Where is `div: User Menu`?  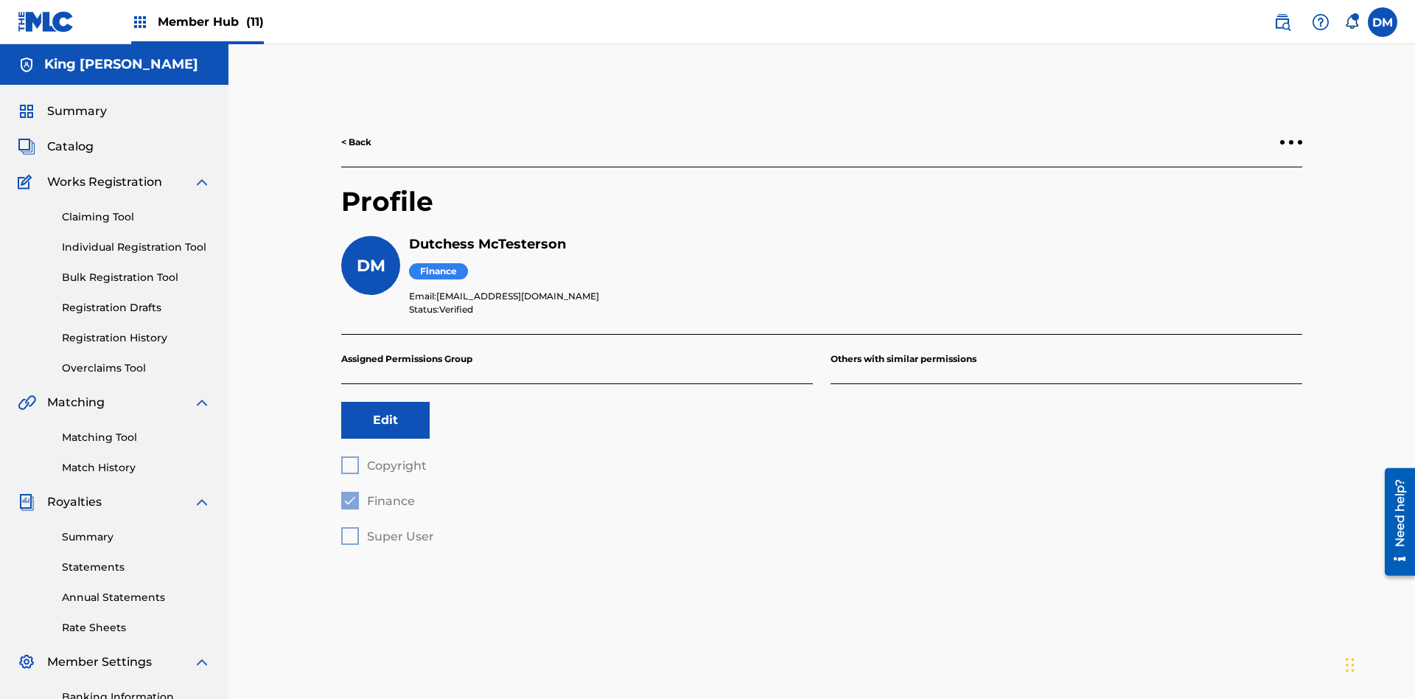
div: User Menu is located at coordinates (1382, 22).